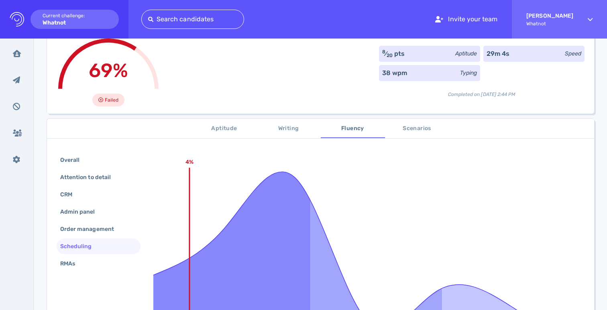 The image size is (607, 310). I want to click on div: 29m 4s, so click(498, 54).